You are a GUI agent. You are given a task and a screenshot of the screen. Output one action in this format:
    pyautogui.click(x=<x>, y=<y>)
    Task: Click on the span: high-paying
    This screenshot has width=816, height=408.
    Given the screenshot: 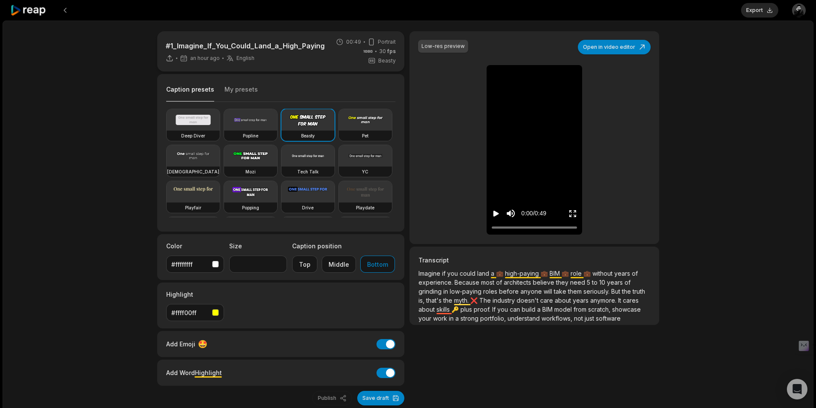 What is the action you would take?
    pyautogui.click(x=523, y=273)
    